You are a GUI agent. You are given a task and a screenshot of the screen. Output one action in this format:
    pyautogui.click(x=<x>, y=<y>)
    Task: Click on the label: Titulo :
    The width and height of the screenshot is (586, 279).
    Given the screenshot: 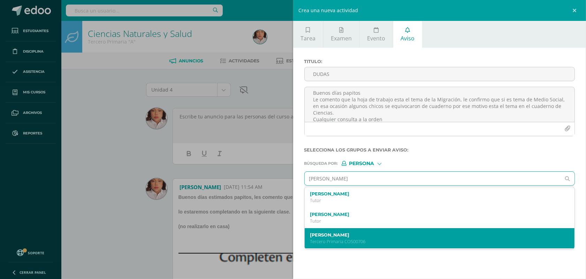 What is the action you would take?
    pyautogui.click(x=439, y=61)
    